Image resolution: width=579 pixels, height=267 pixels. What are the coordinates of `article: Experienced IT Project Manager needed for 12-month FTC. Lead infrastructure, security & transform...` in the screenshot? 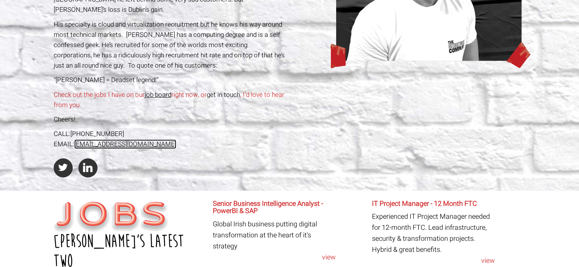 It's located at (433, 234).